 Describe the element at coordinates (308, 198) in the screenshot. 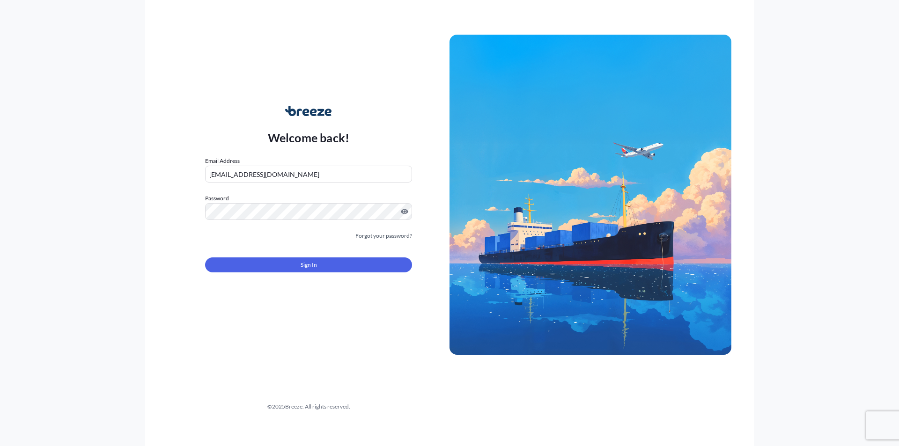

I see `label: Password` at that location.